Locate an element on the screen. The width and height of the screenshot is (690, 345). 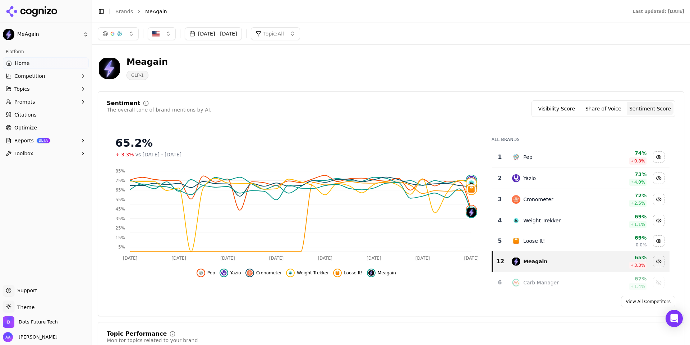
tspan: 35% is located at coordinates (120, 219).